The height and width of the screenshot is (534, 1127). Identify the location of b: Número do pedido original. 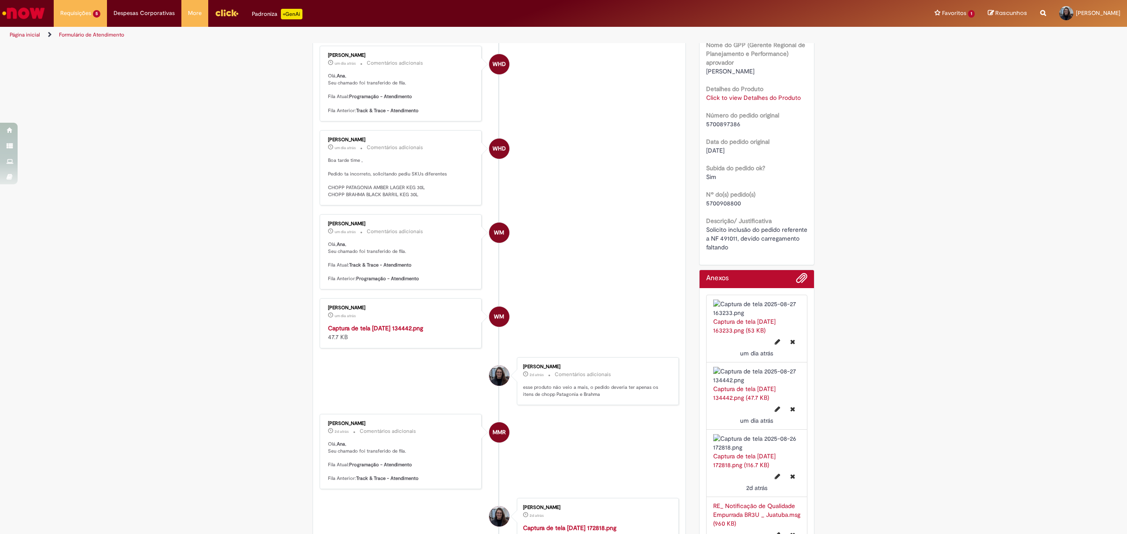
(743, 115).